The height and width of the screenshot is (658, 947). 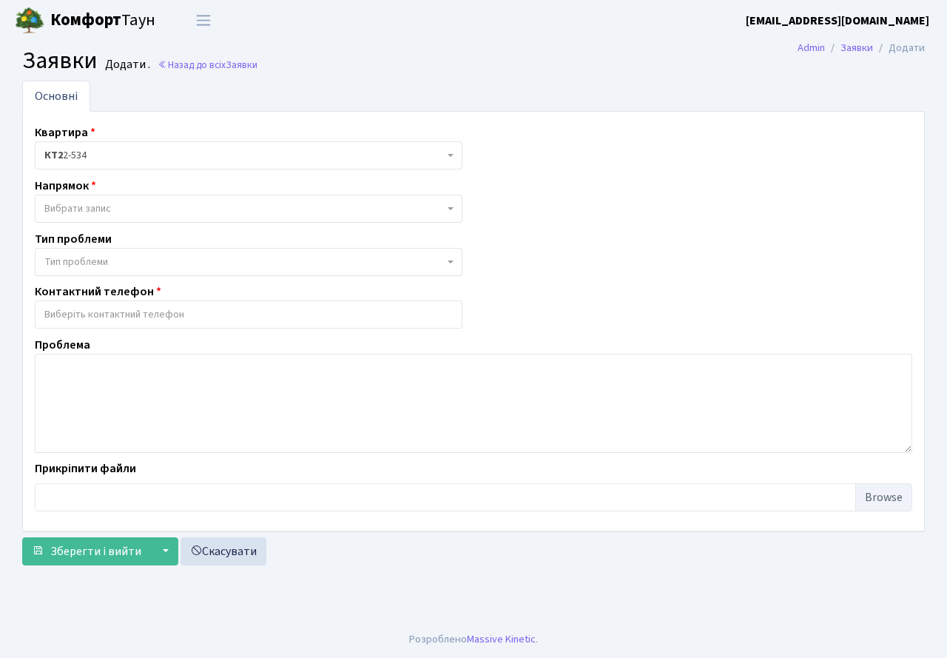 I want to click on span: Тип проблеми, so click(x=76, y=262).